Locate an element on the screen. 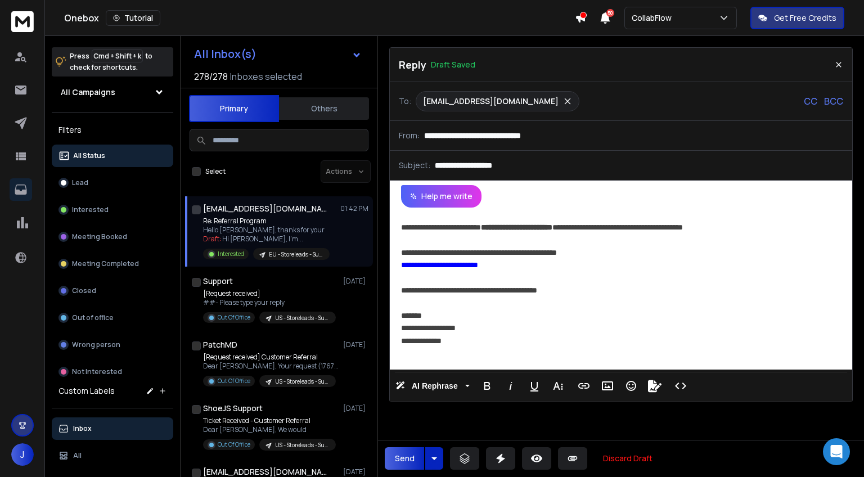  div: Onebox is located at coordinates (320, 18).